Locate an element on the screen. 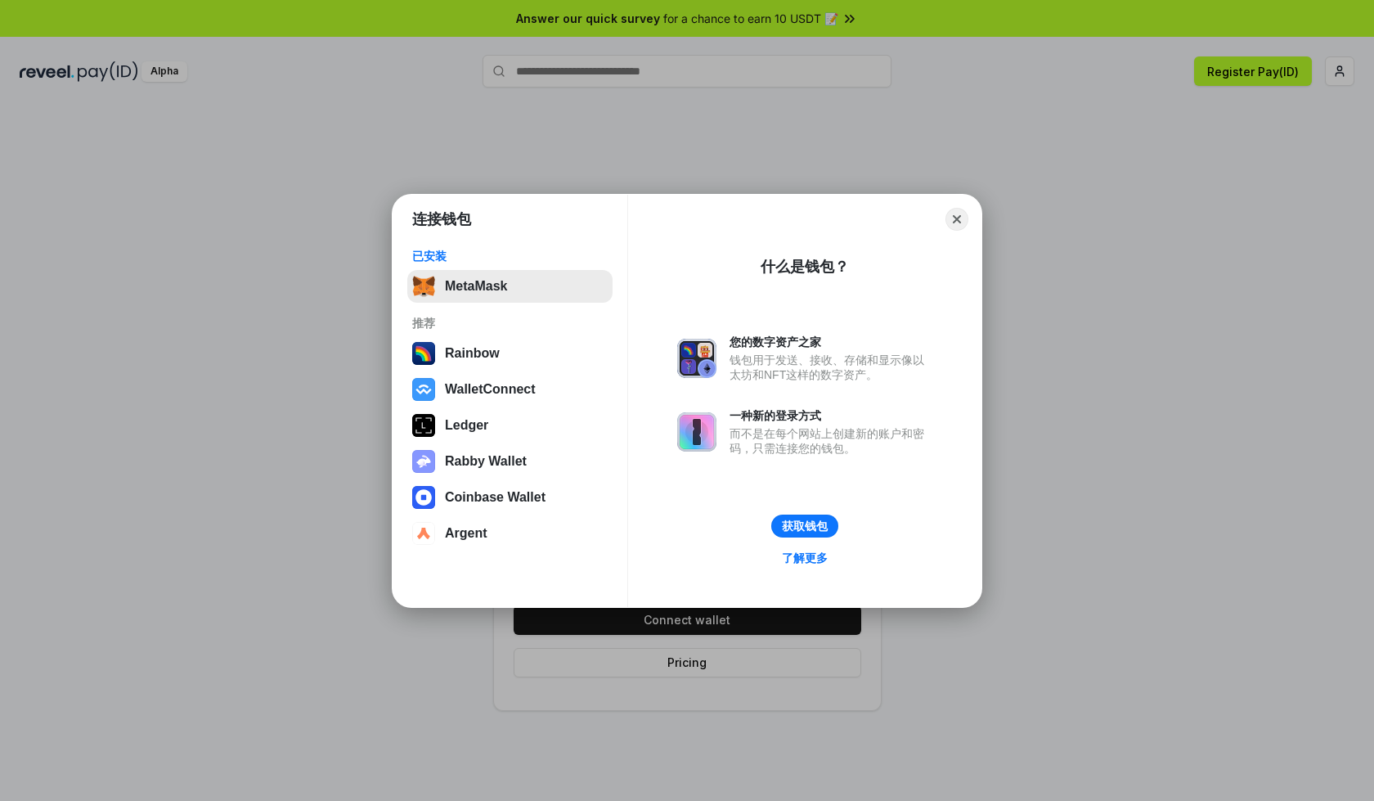 The height and width of the screenshot is (801, 1374). button: Argent is located at coordinates (509, 533).